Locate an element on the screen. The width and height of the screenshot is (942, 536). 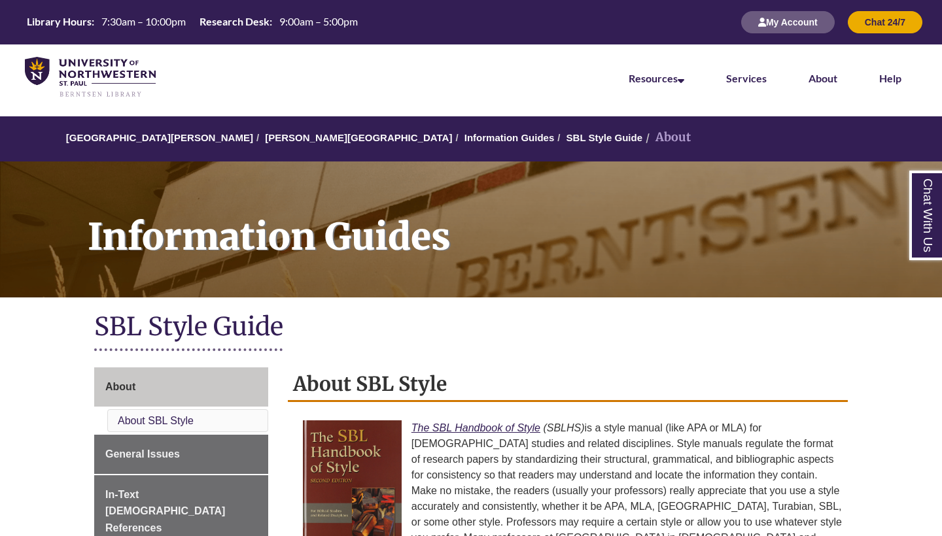
h1: Information Guides is located at coordinates (507, 221).